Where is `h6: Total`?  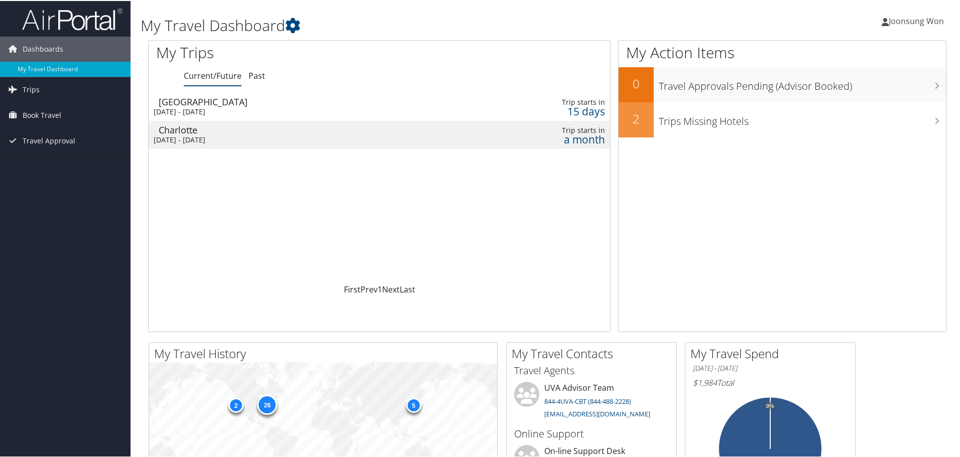
h6: Total is located at coordinates (770, 382).